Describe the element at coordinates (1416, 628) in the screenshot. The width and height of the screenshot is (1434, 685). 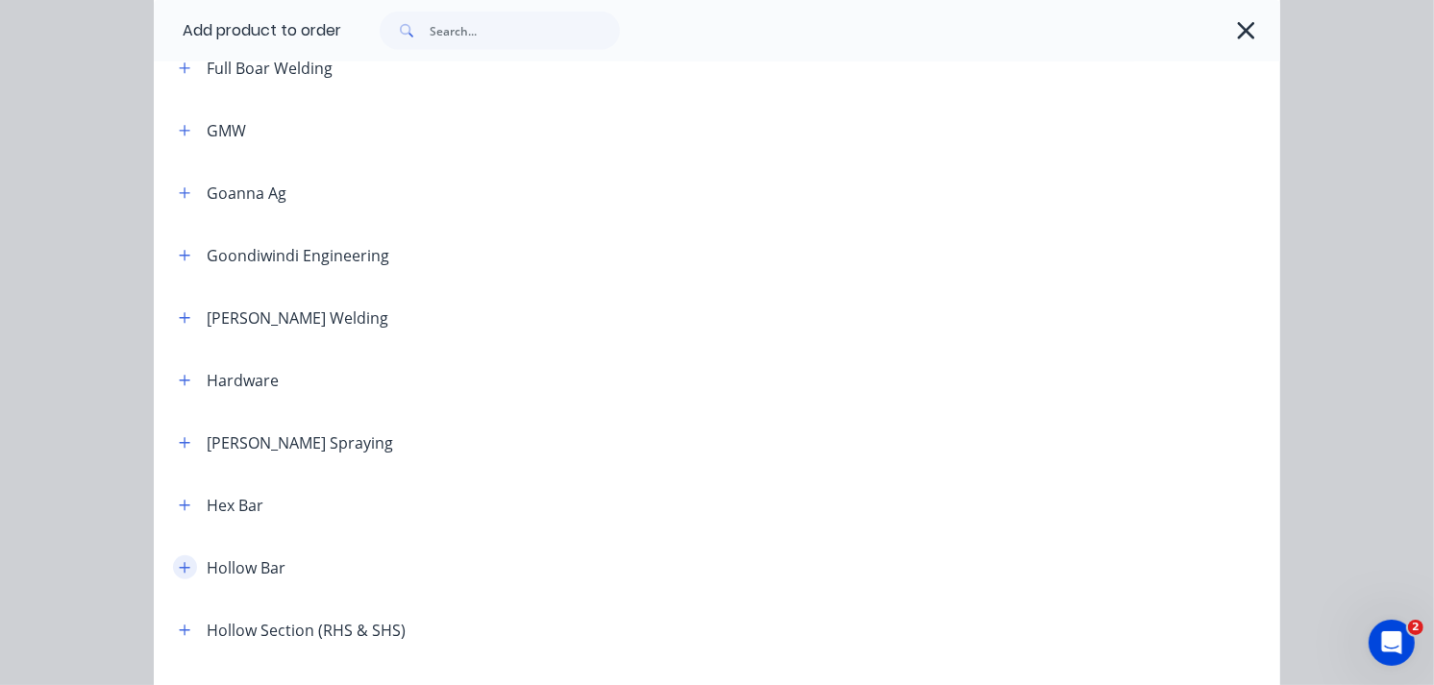
I see `span: 2` at that location.